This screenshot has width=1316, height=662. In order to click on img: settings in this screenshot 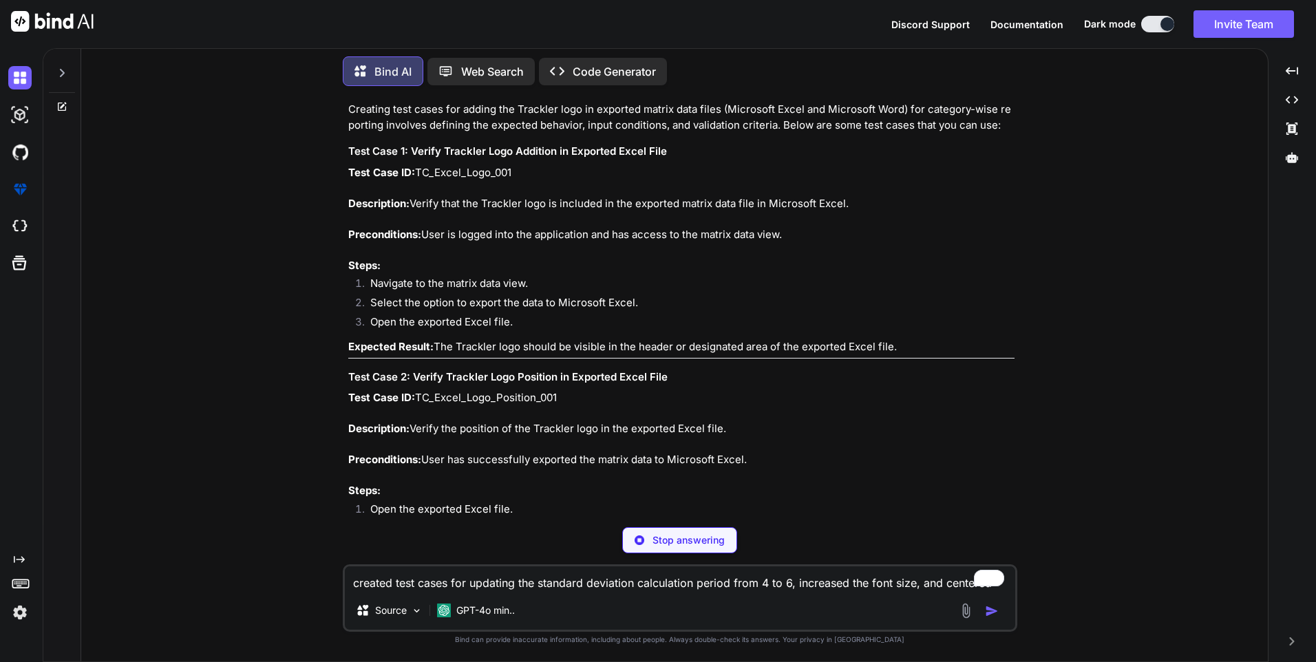, I will do `click(20, 613)`.